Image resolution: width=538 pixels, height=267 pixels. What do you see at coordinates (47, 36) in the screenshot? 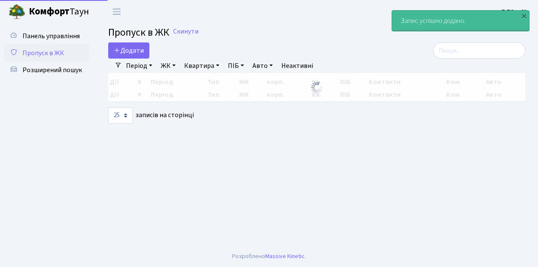
I see `a: Панель управління` at bounding box center [47, 36].